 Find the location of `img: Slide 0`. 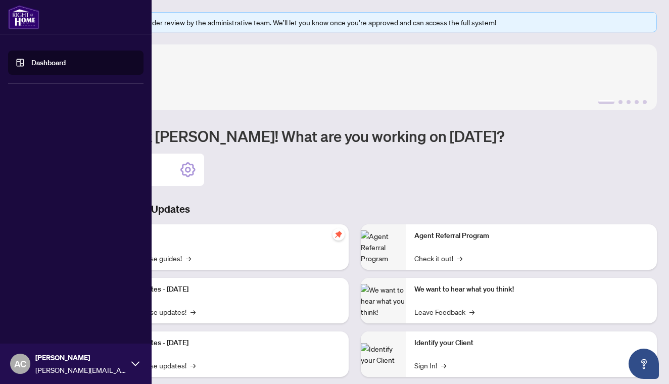

img: Slide 0 is located at coordinates (355, 77).